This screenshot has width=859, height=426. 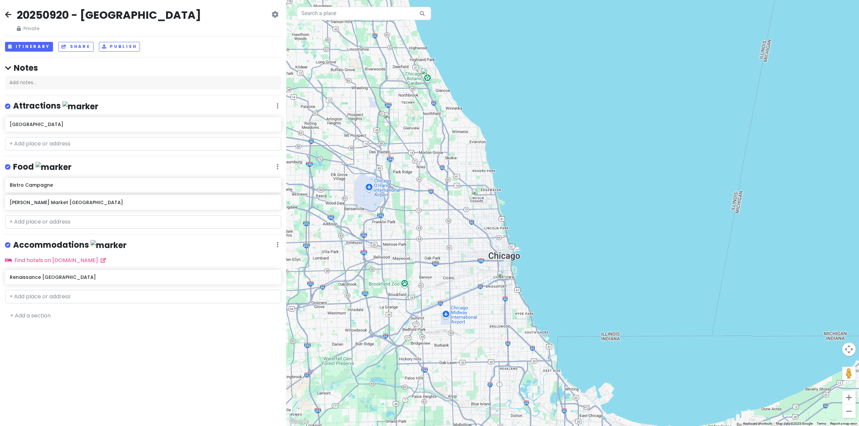 I want to click on button: Zoom in, so click(x=849, y=398).